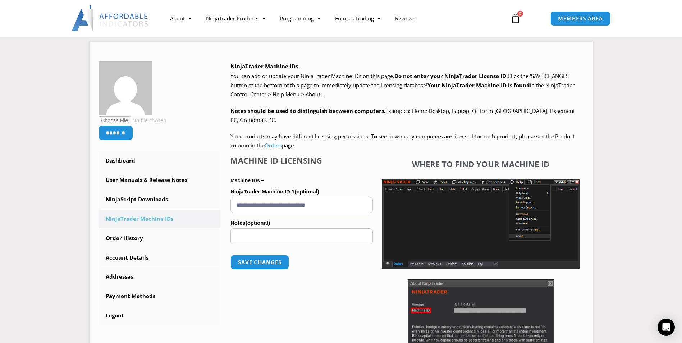  Describe the element at coordinates (159, 180) in the screenshot. I see `a: User Manuals & Release Notes` at that location.